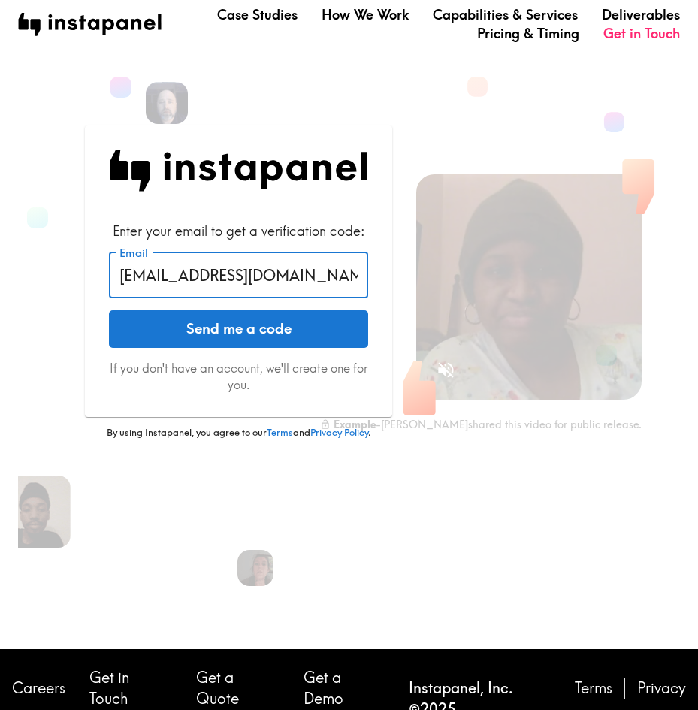  I want to click on a: Deliverables, so click(641, 14).